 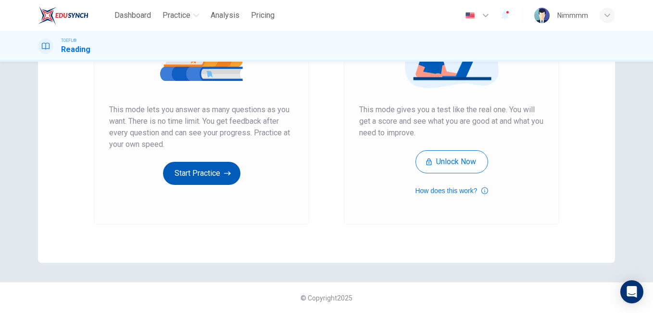 What do you see at coordinates (452, 121) in the screenshot?
I see `span: This mode gives you a test like the real one. You will get a score and see what you are good at a...` at bounding box center [452, 121].